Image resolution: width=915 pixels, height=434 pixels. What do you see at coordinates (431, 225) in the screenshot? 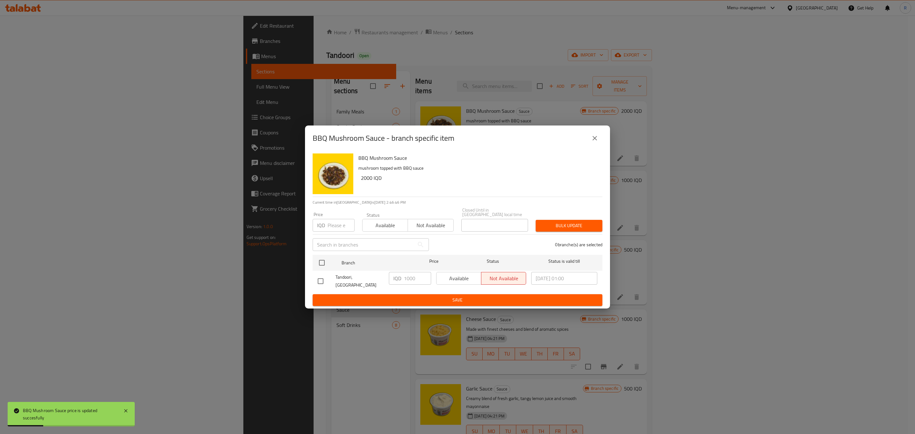
I see `button: Not available` at bounding box center [431, 225].